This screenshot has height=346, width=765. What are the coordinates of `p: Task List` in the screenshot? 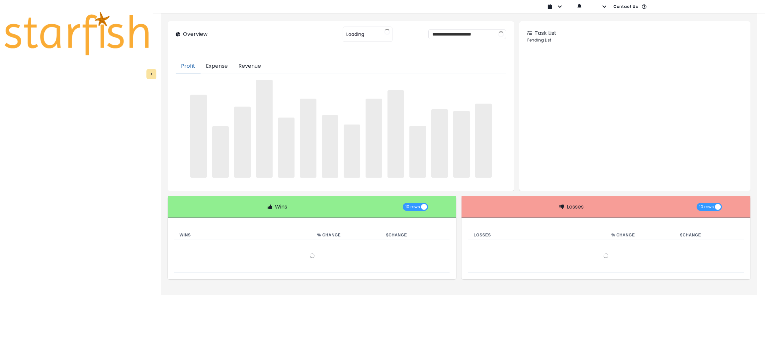 It's located at (546, 33).